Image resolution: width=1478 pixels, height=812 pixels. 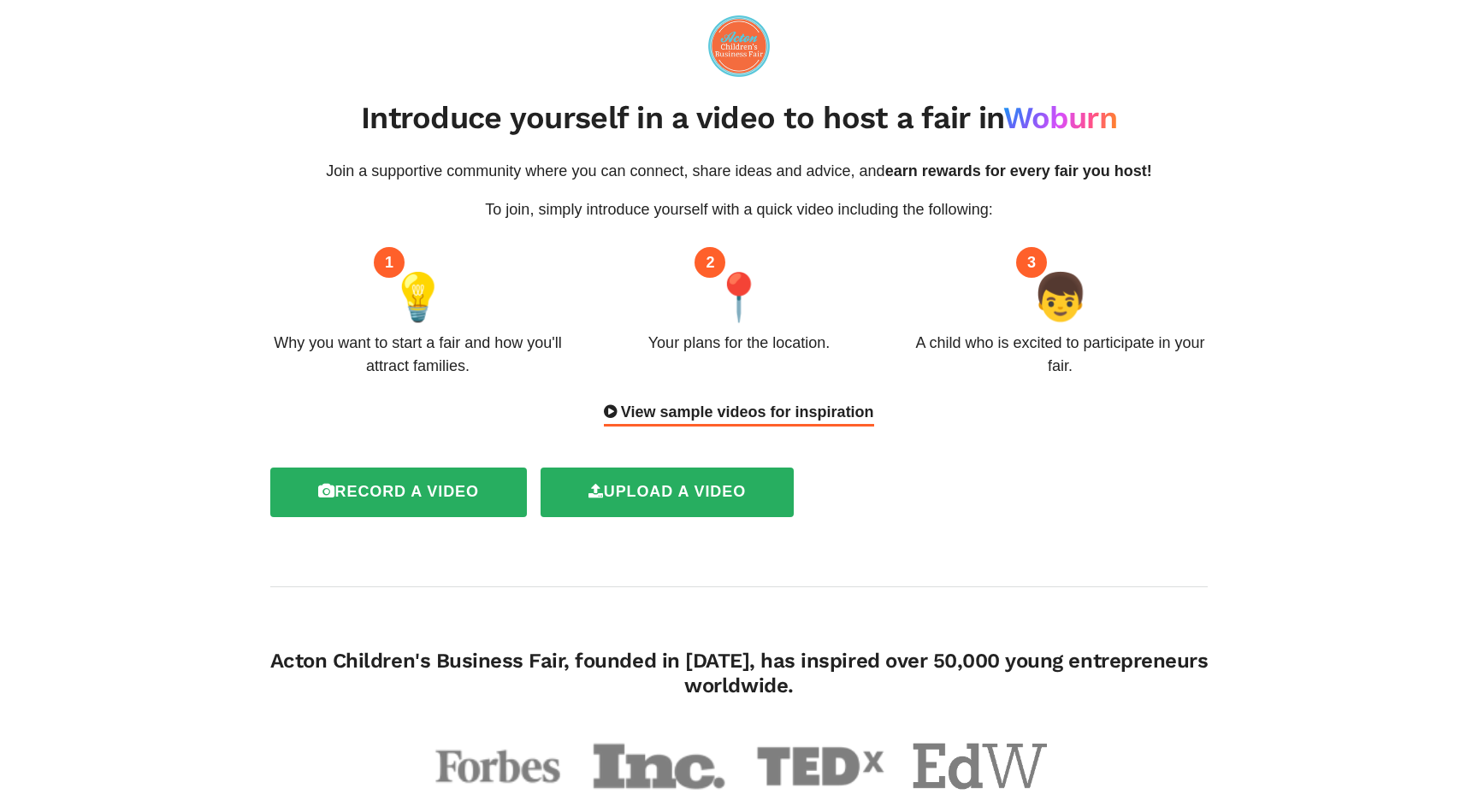 I want to click on img: forbes-fa5d64866bcb1cab5e5385ee4197b3af65bd4ce70a33c46b7494fa0b80b137fa.png, so click(x=498, y=766).